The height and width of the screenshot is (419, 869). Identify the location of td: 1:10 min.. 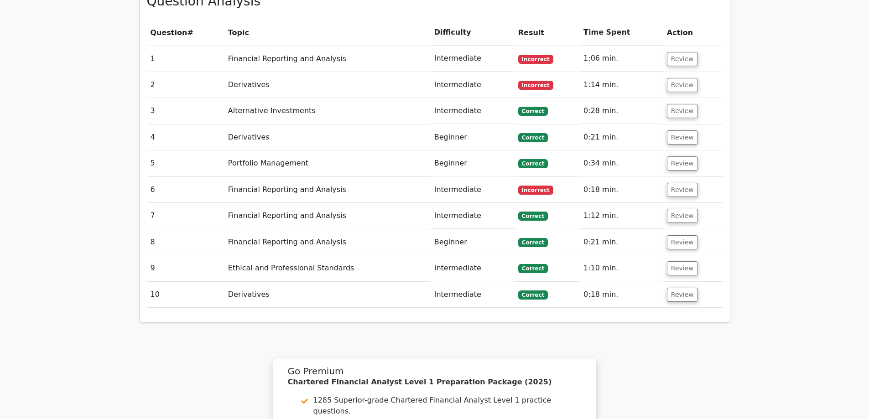
(621, 268).